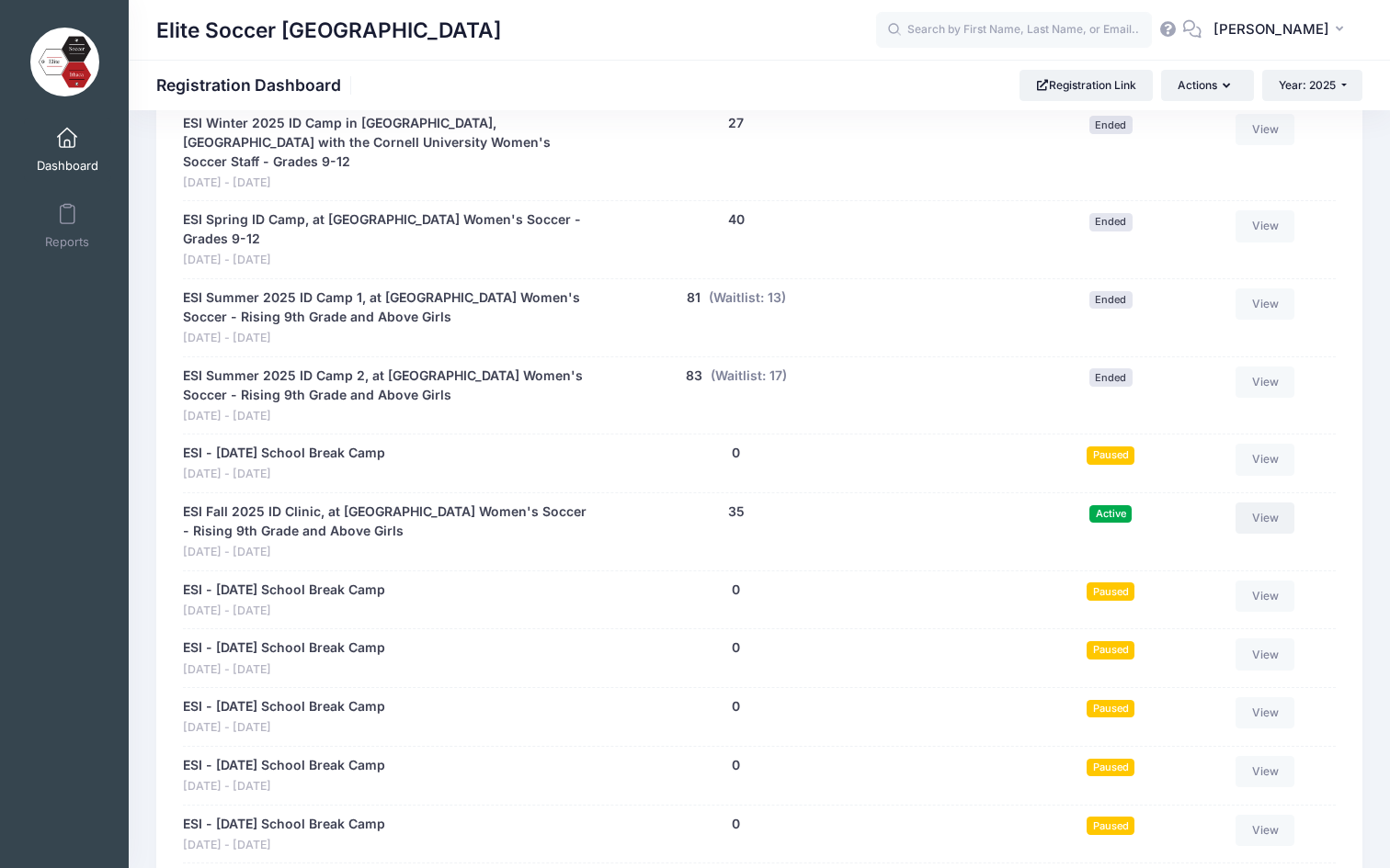  What do you see at coordinates (256, 84) in the screenshot?
I see `h1: Registration Dashboard` at bounding box center [256, 84].